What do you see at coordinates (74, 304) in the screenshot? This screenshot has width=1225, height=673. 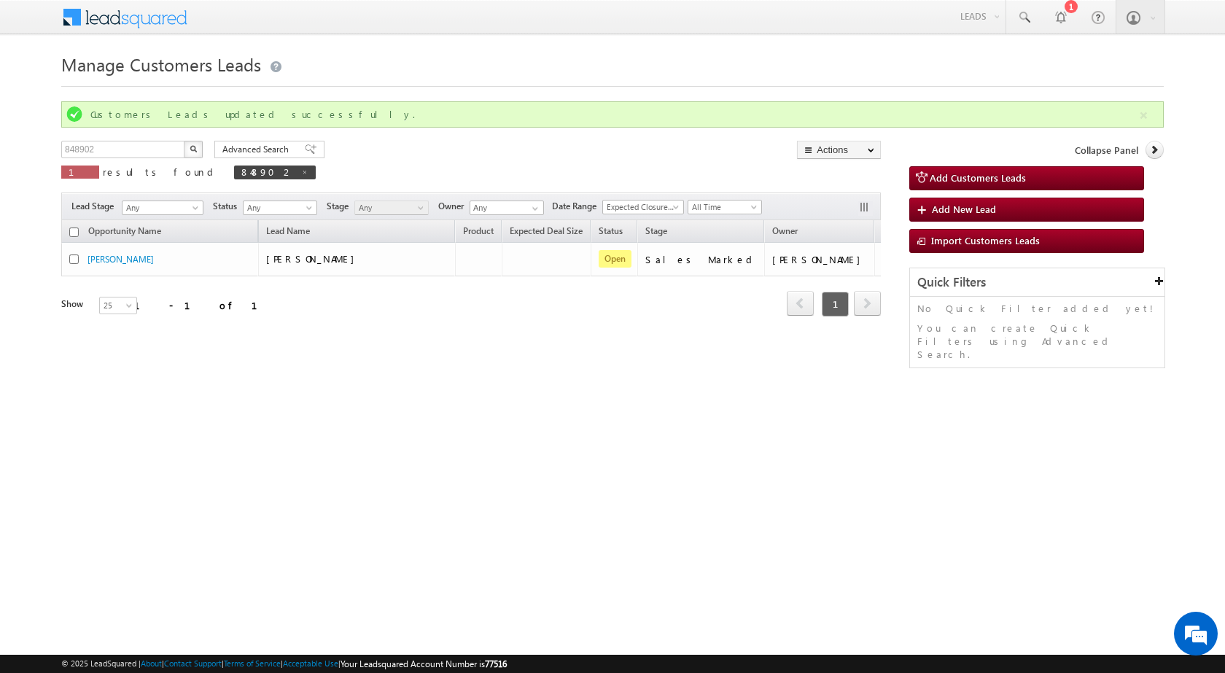 I see `div: Show` at bounding box center [74, 304].